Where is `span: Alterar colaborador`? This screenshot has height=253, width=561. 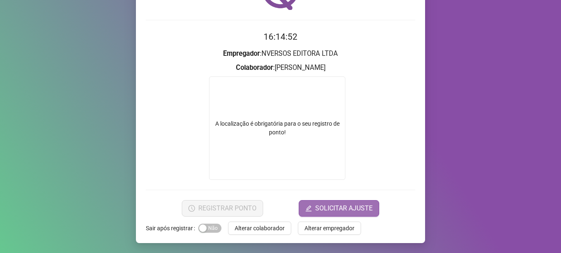
span: Alterar colaborador is located at coordinates (259, 228).